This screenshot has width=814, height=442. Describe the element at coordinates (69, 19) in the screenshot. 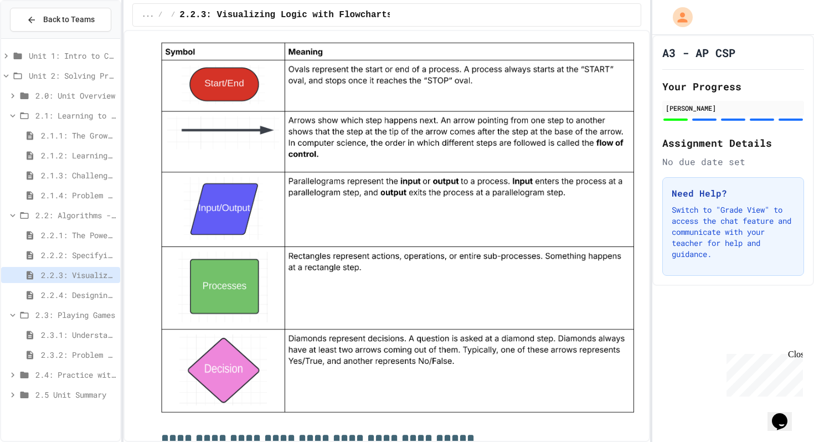

I see `span: Back to Teams` at that location.